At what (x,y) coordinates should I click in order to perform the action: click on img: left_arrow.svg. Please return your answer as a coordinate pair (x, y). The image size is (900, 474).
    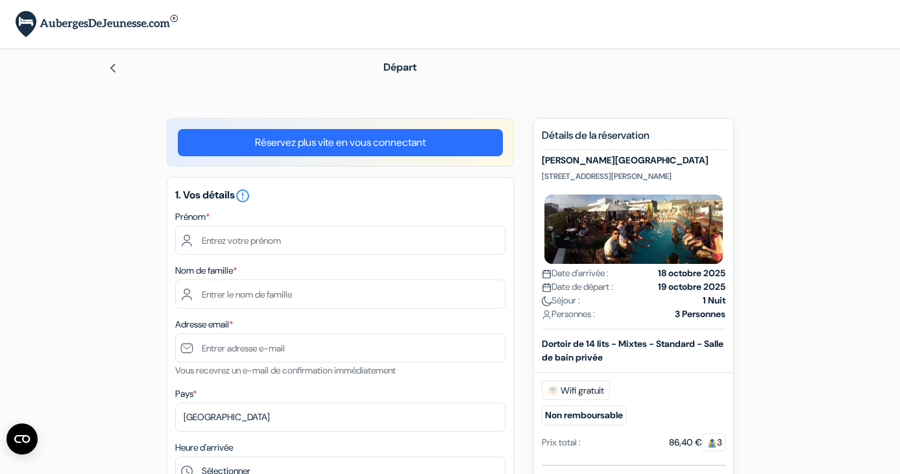
    Looking at the image, I should click on (113, 68).